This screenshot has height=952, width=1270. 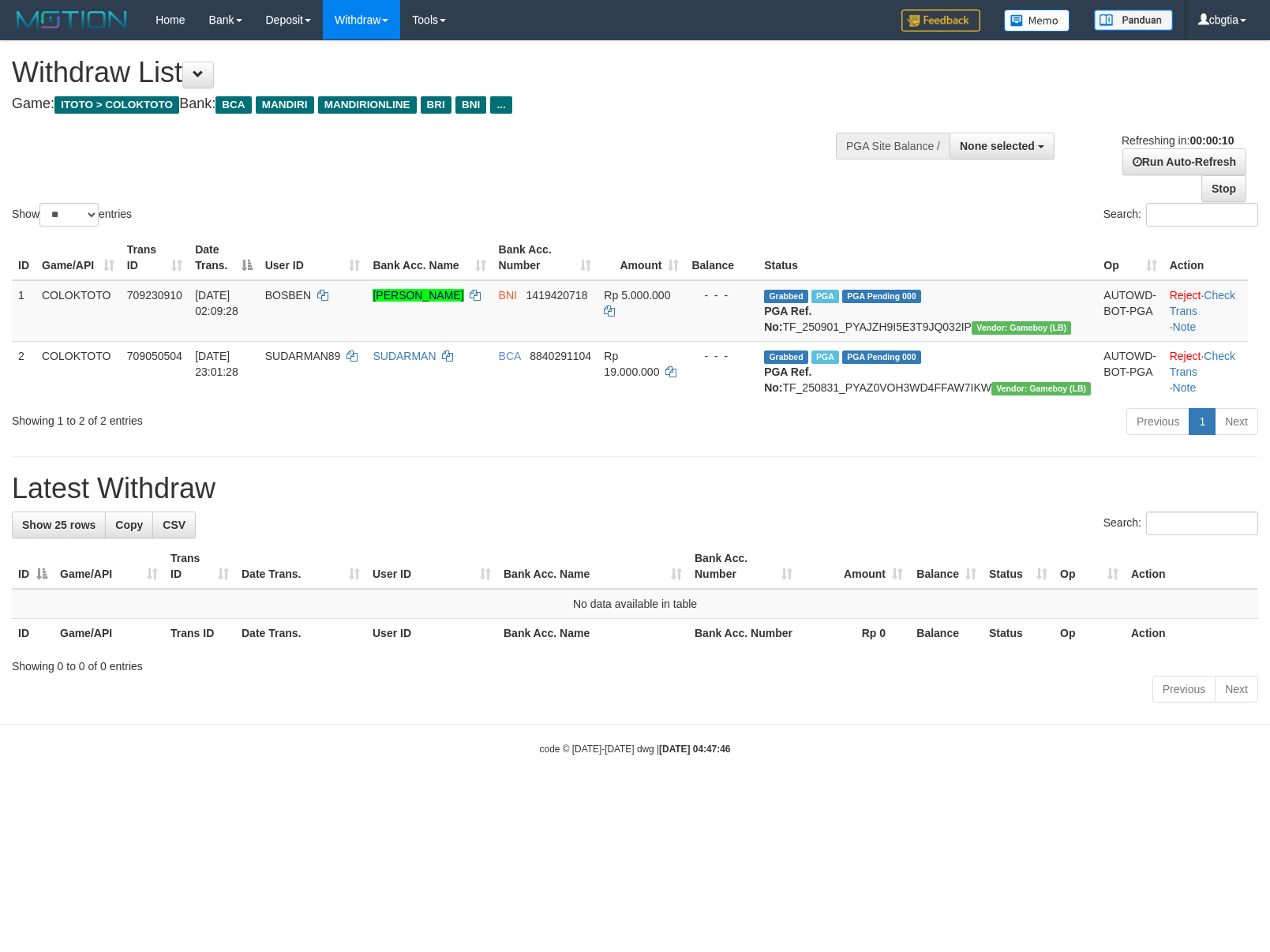 I want to click on th: Rp 0, so click(x=854, y=633).